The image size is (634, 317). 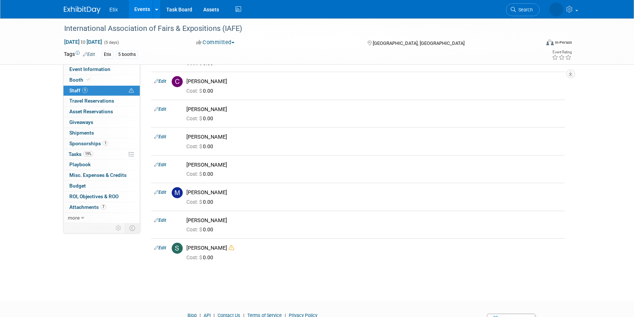 What do you see at coordinates (102, 122) in the screenshot?
I see `a: Giveaways` at bounding box center [102, 122].